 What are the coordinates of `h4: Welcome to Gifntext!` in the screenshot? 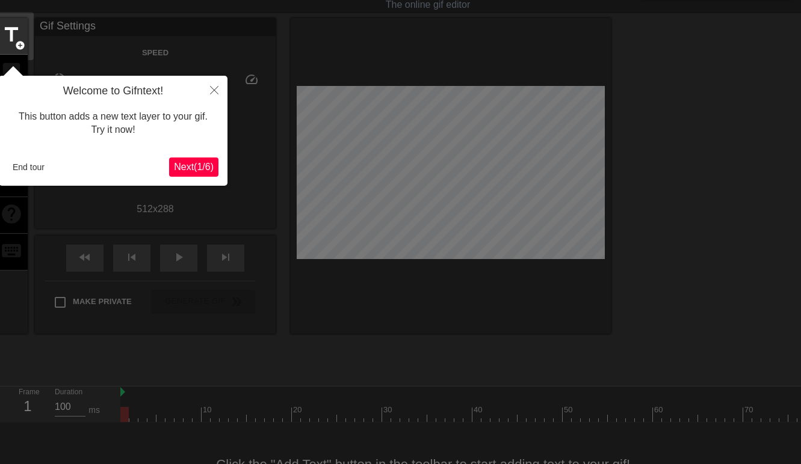 It's located at (113, 91).